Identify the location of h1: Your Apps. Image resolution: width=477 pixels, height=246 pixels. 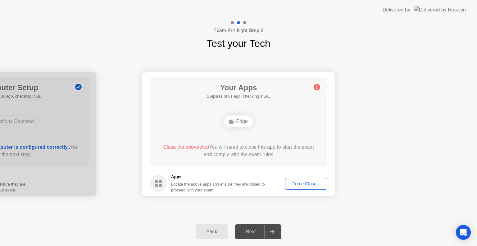
(238, 88).